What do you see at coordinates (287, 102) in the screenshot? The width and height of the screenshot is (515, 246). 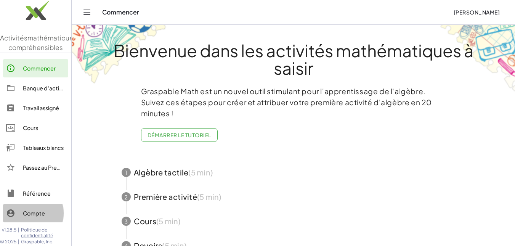 I see `font: Graspable Math est un nouvel outil stimulant pour l'apprentissage de l'algèbre. Suivez ces étapes...` at bounding box center [287, 102].